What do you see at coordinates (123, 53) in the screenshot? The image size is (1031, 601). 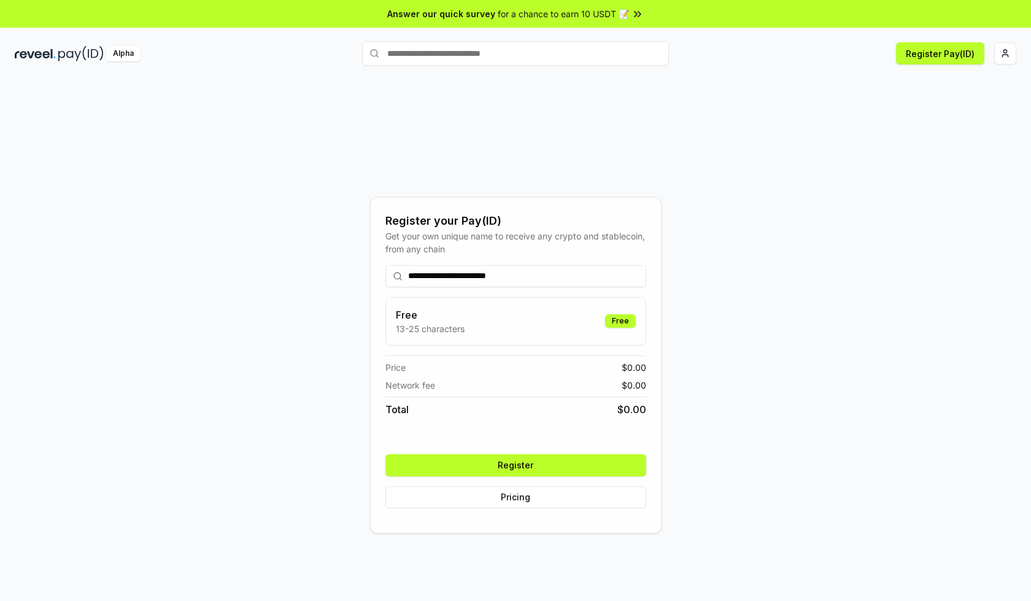 I see `div: Alpha` at bounding box center [123, 53].